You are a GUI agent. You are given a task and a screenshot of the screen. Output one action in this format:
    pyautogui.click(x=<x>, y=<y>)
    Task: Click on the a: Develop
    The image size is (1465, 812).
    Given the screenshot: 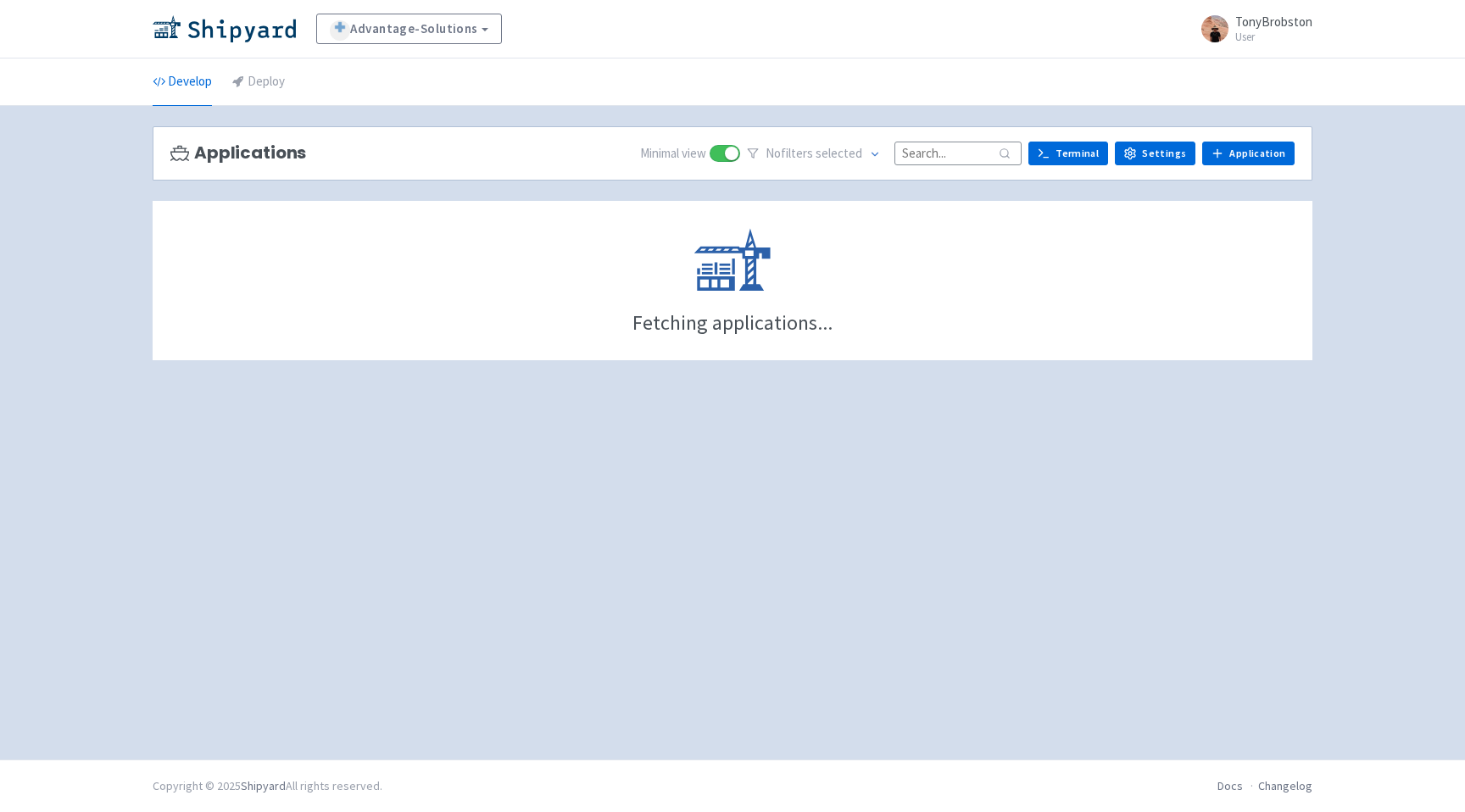 What is the action you would take?
    pyautogui.click(x=182, y=82)
    